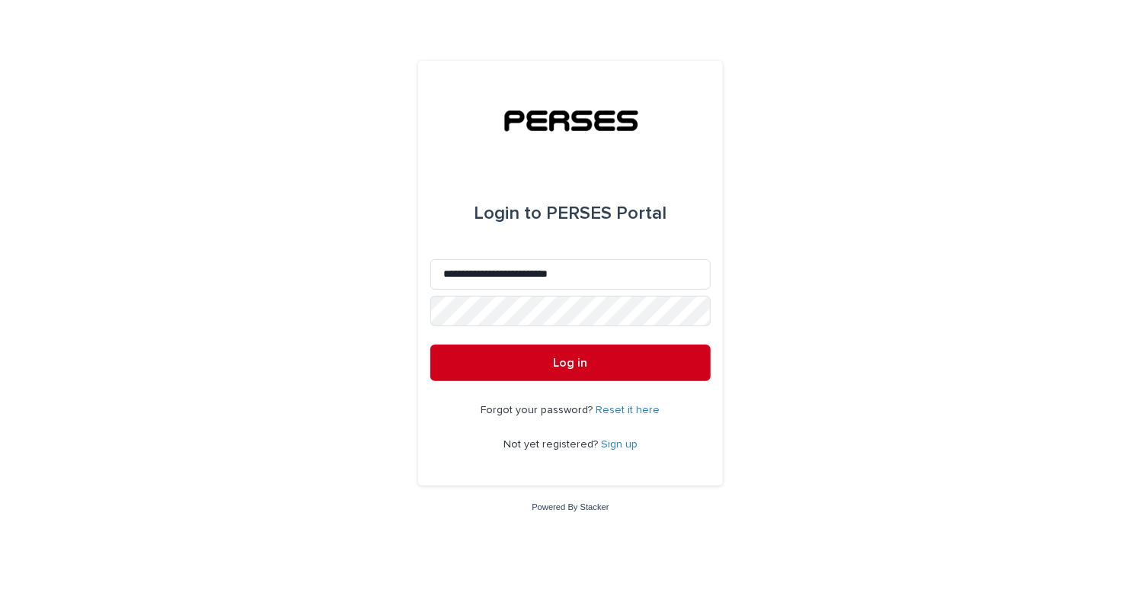 The width and height of the screenshot is (1141, 590). I want to click on img: tSkXltGzRgGXHrgo7SoP, so click(571, 120).